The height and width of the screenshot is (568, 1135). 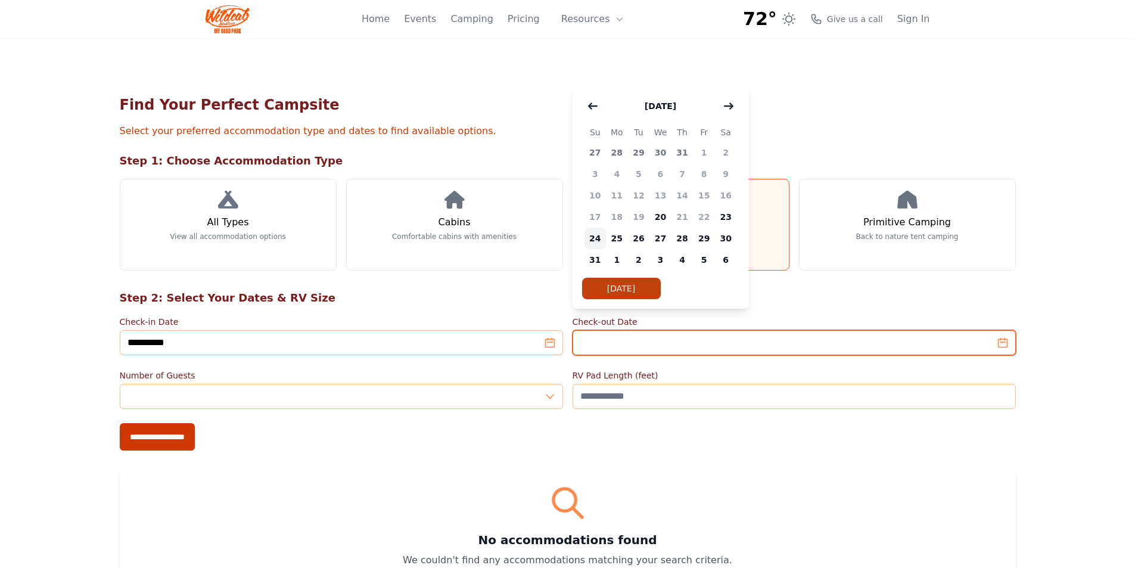 What do you see at coordinates (855, 19) in the screenshot?
I see `span: Give us a call` at bounding box center [855, 19].